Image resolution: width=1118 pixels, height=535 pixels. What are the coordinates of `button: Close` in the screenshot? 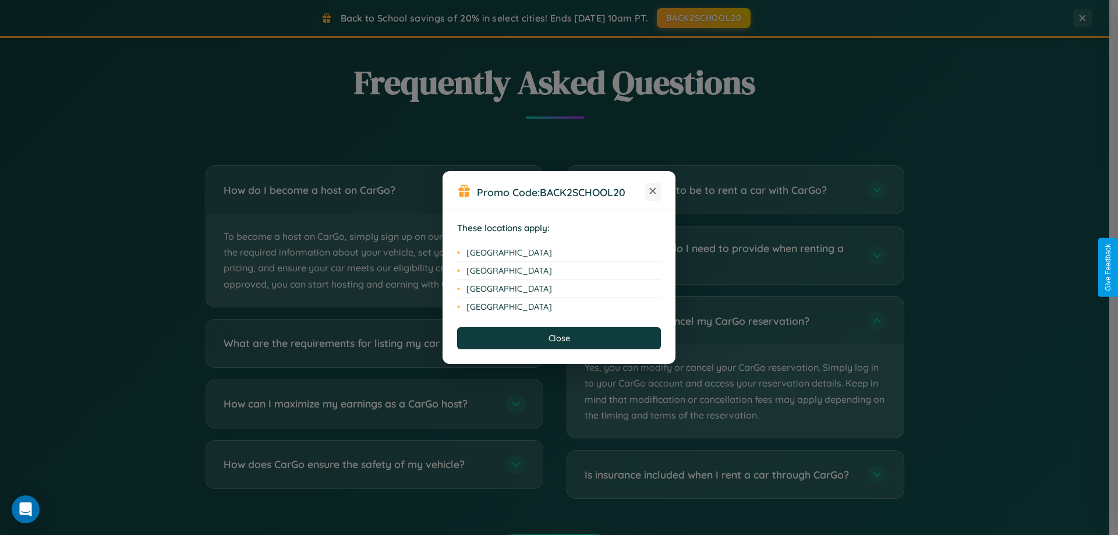 It's located at (559, 338).